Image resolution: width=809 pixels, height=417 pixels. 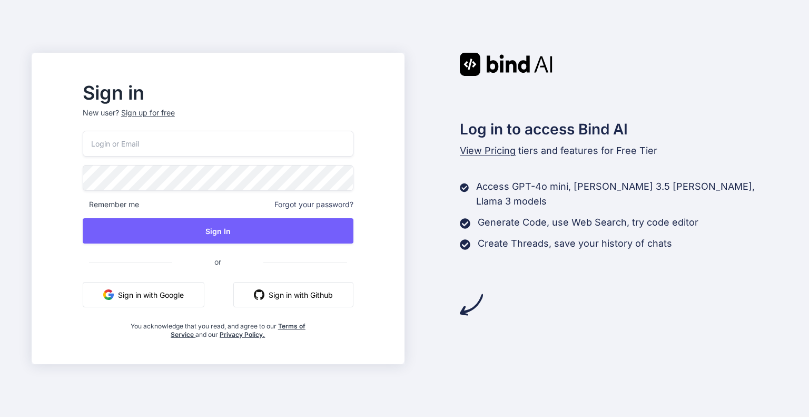 What do you see at coordinates (314, 204) in the screenshot?
I see `span: Forgot your password?` at bounding box center [314, 204].